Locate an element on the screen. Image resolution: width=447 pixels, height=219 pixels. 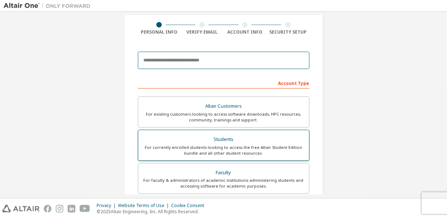
img: instagram.svg is located at coordinates (59, 209).